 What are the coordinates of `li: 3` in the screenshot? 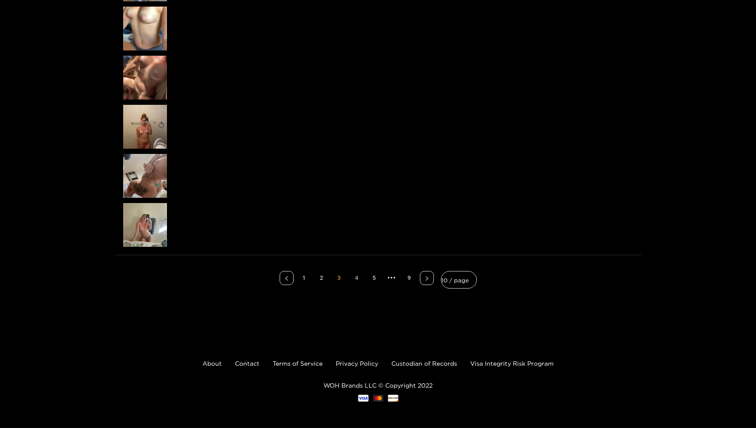 It's located at (339, 278).